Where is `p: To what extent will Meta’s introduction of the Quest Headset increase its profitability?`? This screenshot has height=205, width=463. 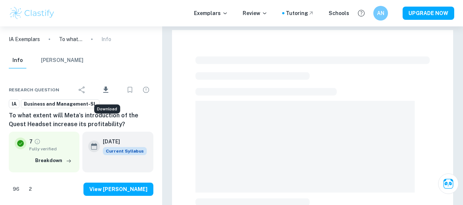
p: To what extent will Meta’s introduction of the Quest Headset increase its profitability? is located at coordinates (71, 39).